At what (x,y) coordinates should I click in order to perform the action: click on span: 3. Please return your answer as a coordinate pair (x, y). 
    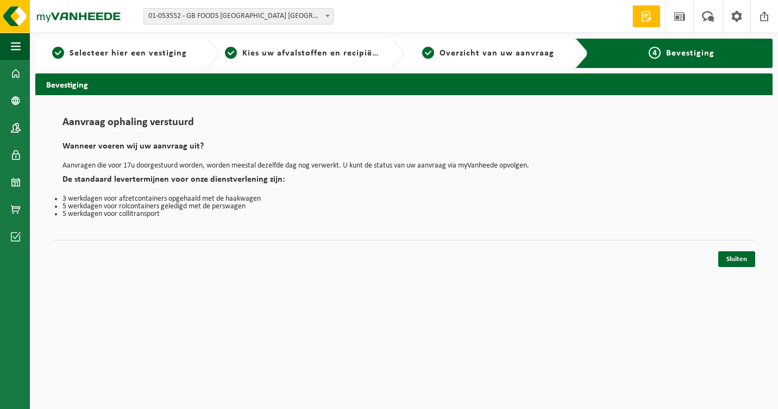
    Looking at the image, I should click on (428, 53).